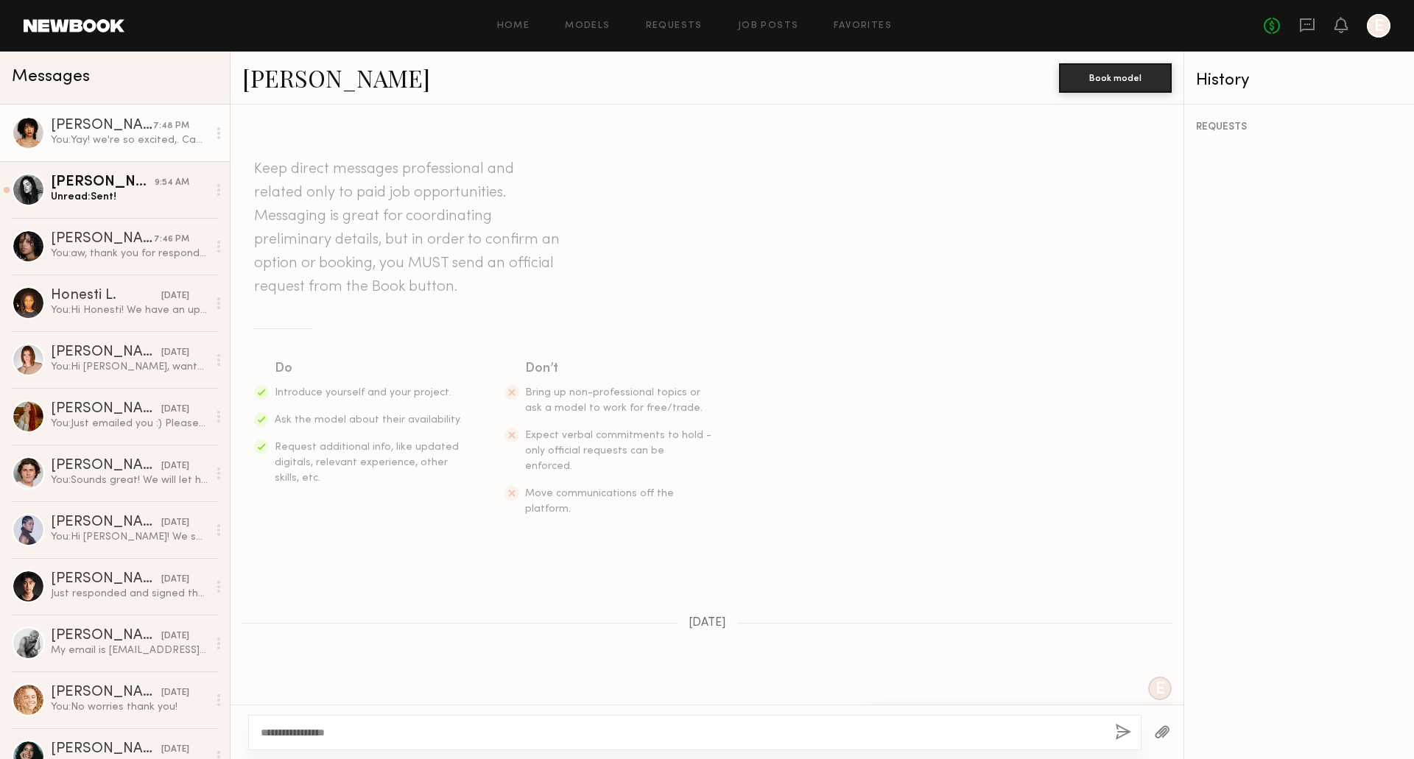 This screenshot has height=759, width=1414. I want to click on a: E, so click(1379, 26).